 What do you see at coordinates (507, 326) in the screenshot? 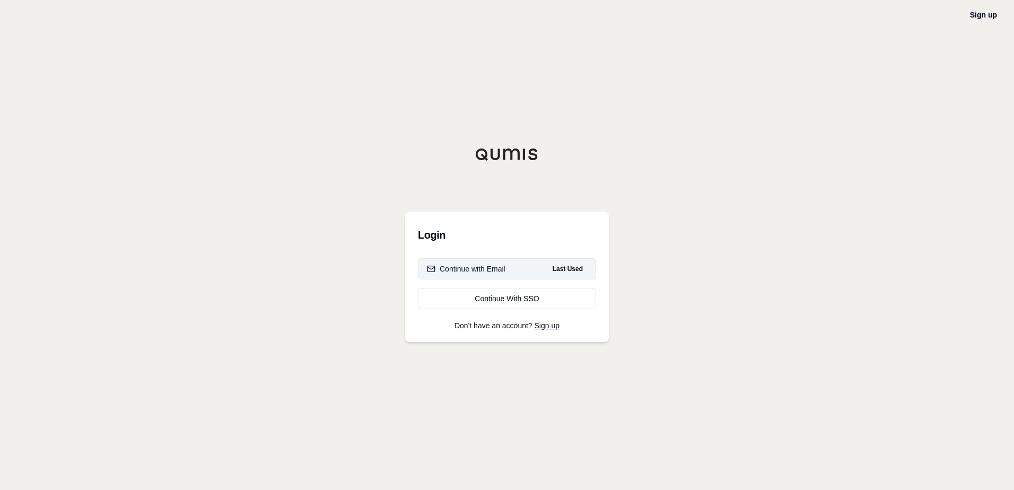
I see `p: Don't have an account?` at bounding box center [507, 326].